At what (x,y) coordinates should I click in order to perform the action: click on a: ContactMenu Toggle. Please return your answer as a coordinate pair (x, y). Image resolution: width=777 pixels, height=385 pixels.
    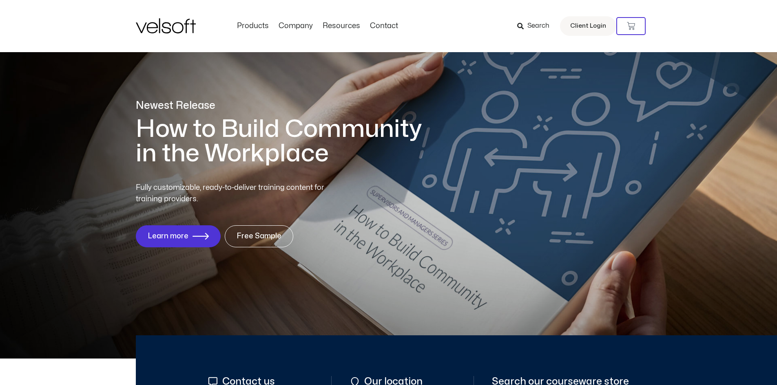
    Looking at the image, I should click on (384, 26).